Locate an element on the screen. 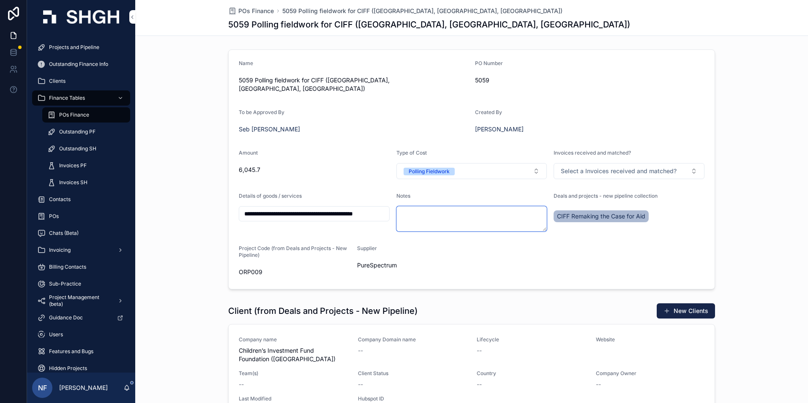 The height and width of the screenshot is (403, 808). span: Amount is located at coordinates (248, 153).